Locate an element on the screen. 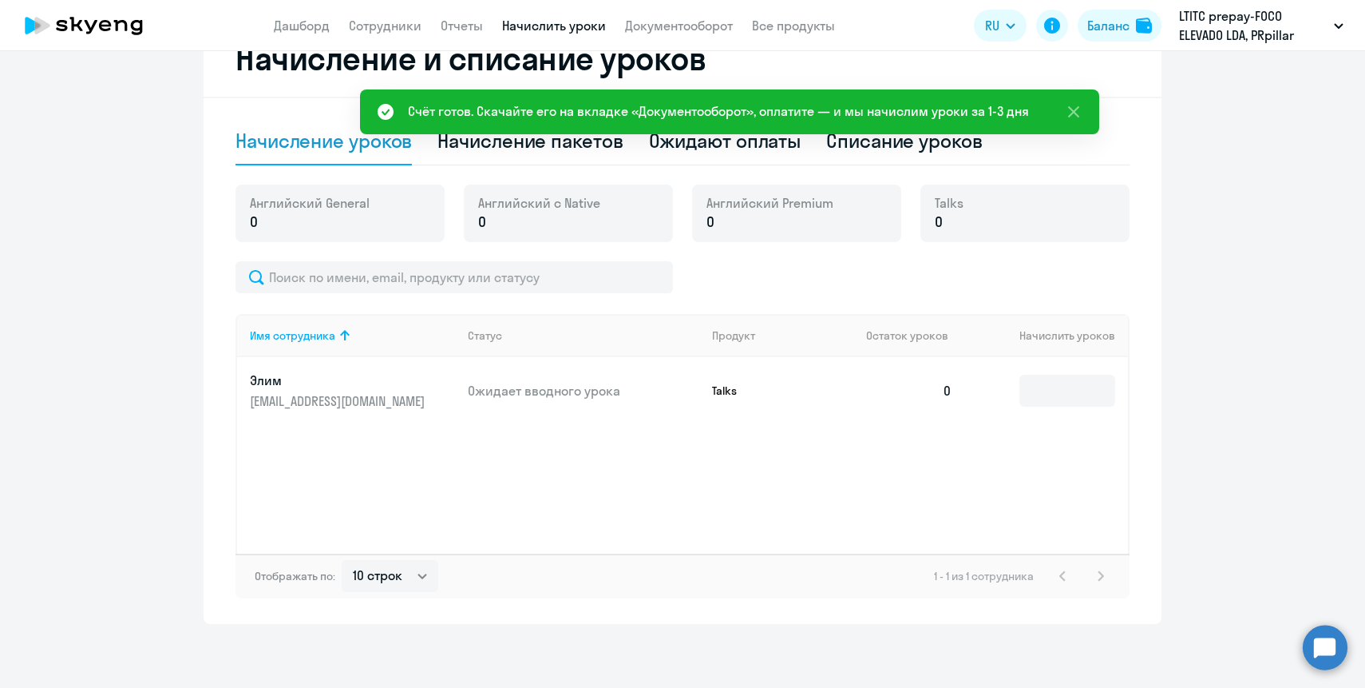 The image size is (1365, 688). span: Английский с Native is located at coordinates (539, 203).